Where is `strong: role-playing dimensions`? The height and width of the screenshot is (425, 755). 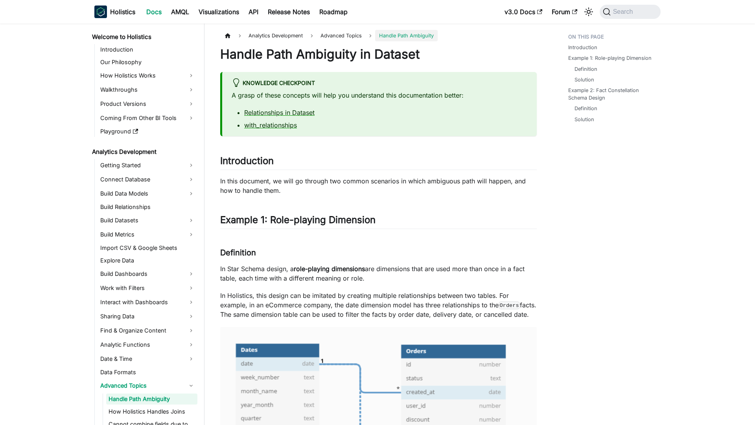
strong: role-playing dimensions is located at coordinates (329, 269).